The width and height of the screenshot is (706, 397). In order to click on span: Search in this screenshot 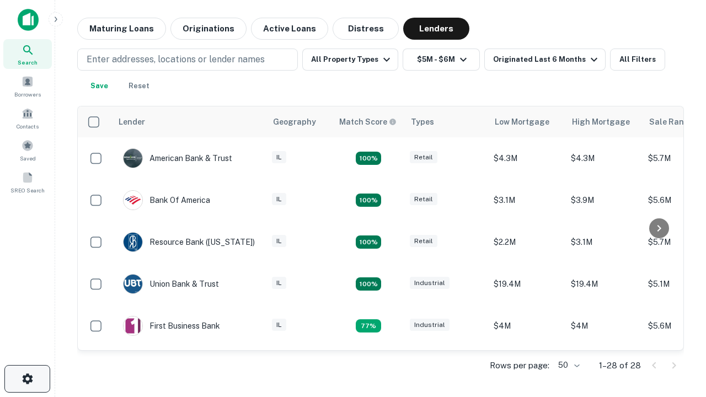, I will do `click(28, 62)`.